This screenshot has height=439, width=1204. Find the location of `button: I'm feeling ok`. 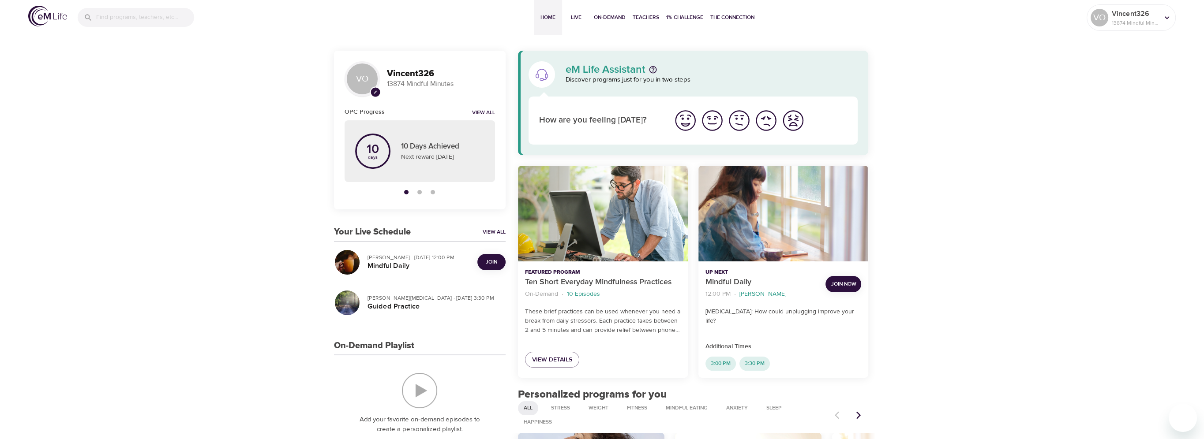

button: I'm feeling ok is located at coordinates (739, 120).